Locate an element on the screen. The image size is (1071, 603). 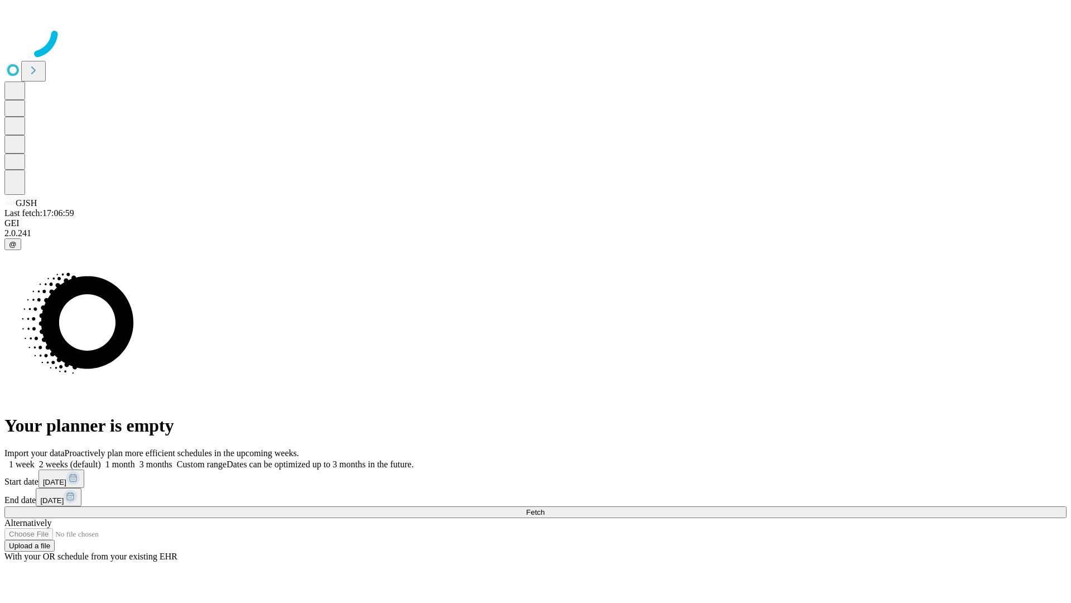
span: 2 weeks (default) is located at coordinates (70, 464).